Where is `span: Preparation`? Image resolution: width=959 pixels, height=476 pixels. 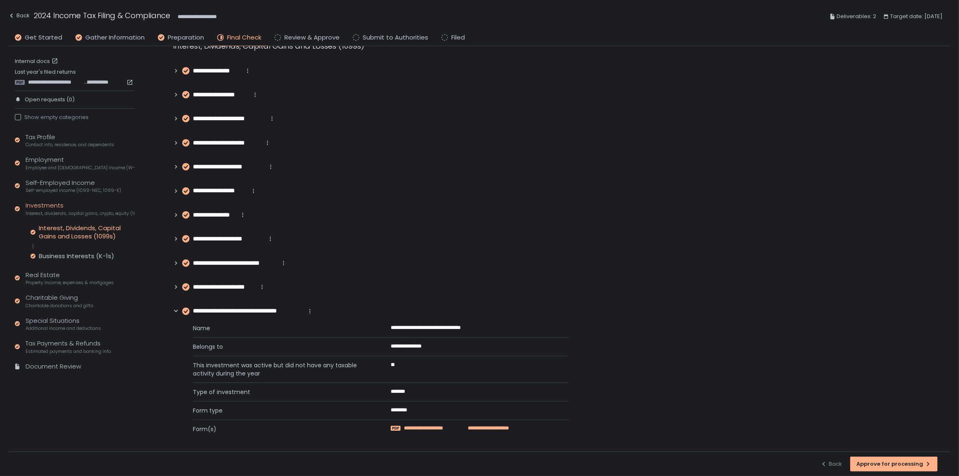
span: Preparation is located at coordinates (186, 37).